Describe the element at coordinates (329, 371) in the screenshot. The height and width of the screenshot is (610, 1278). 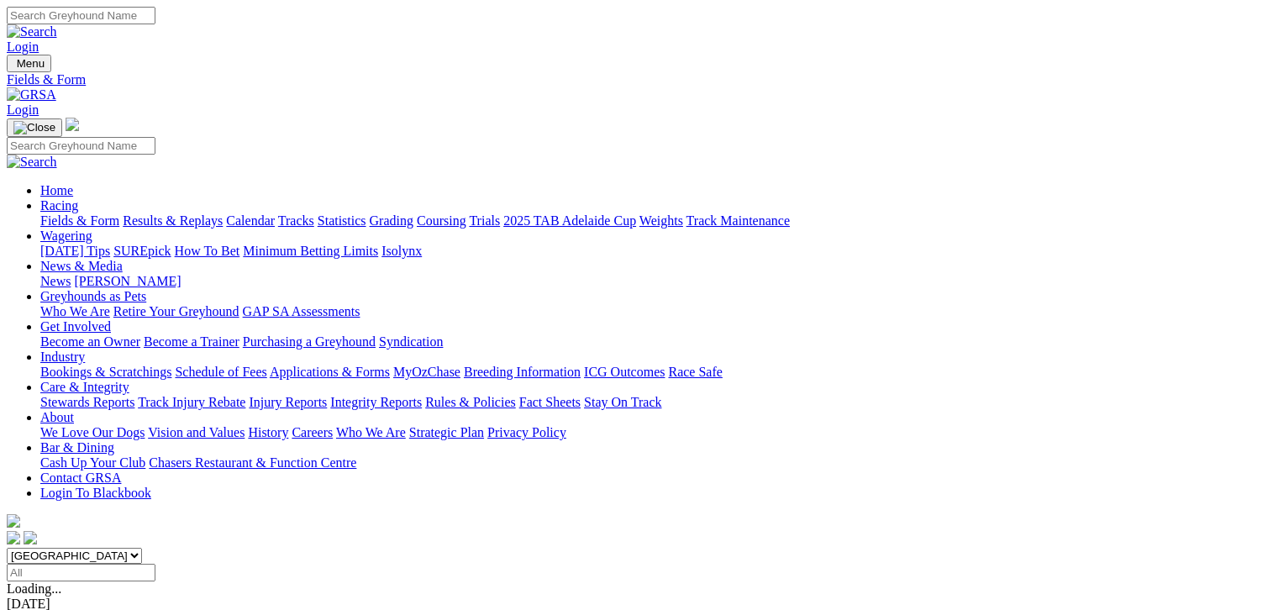
I see `a: Applications & Forms` at that location.